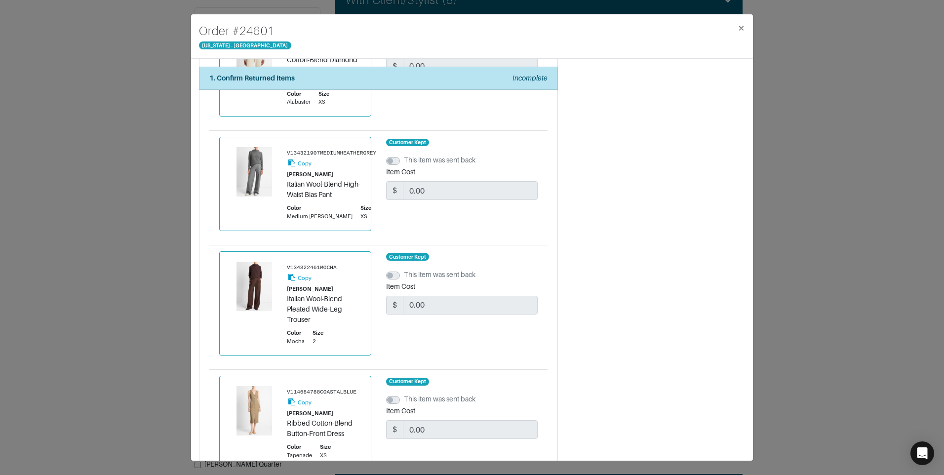 This screenshot has height=475, width=944. Describe the element at coordinates (318, 341) in the screenshot. I see `div: 2` at that location.